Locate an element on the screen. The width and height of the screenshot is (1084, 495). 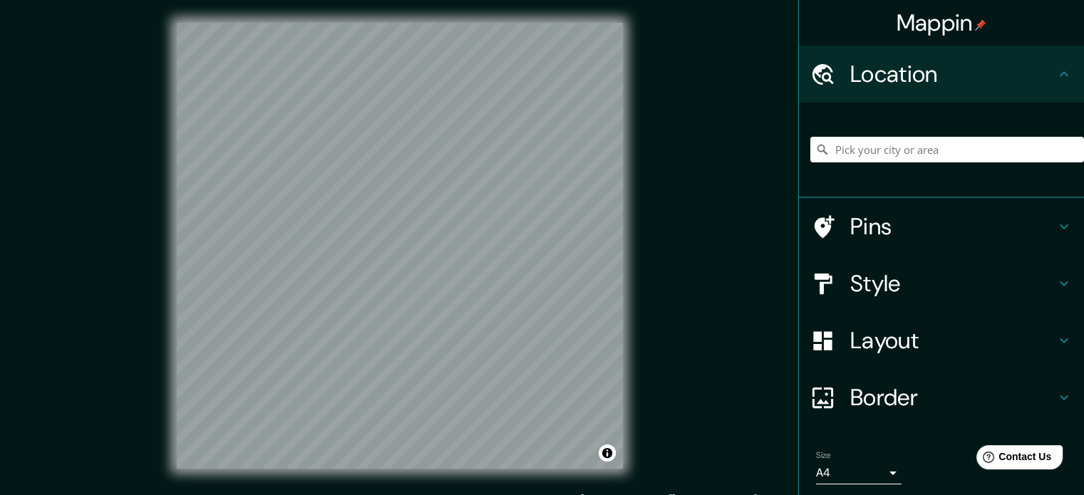
div: Style is located at coordinates (941, 284).